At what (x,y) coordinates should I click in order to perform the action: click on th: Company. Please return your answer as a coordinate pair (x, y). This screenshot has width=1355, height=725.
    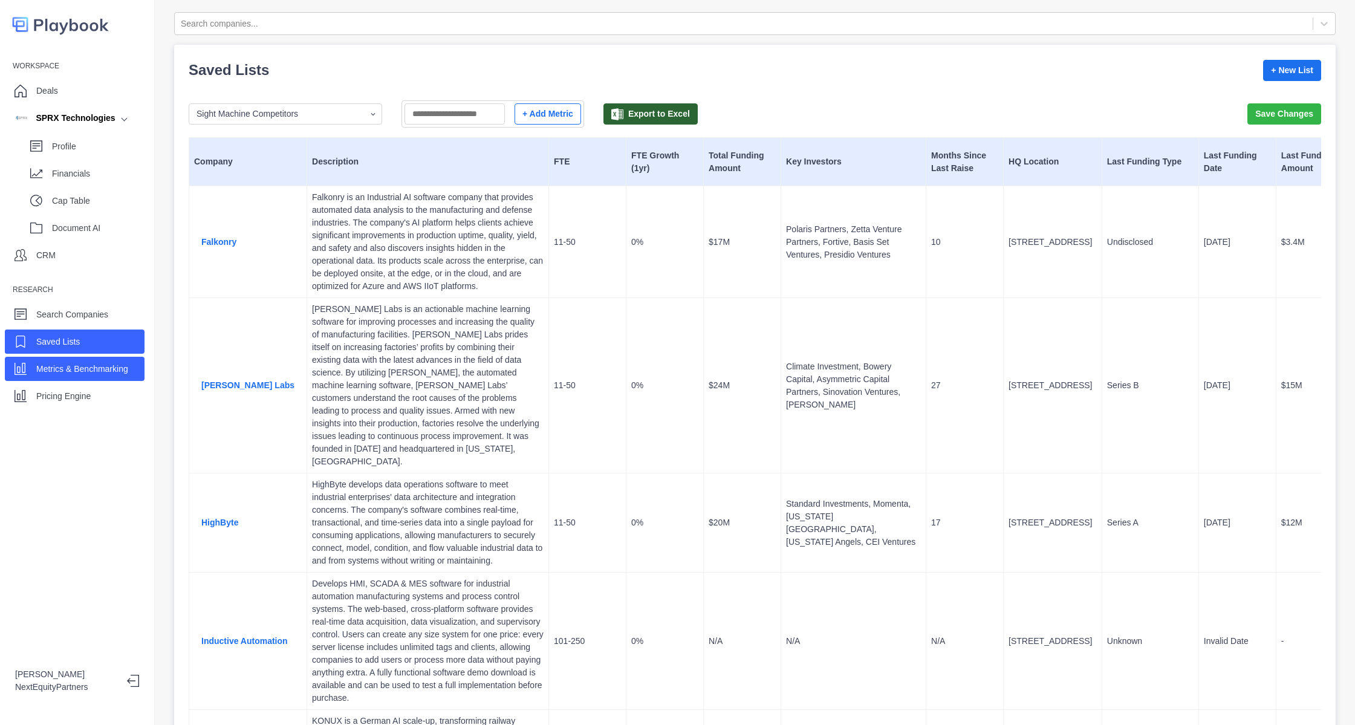
    Looking at the image, I should click on (248, 162).